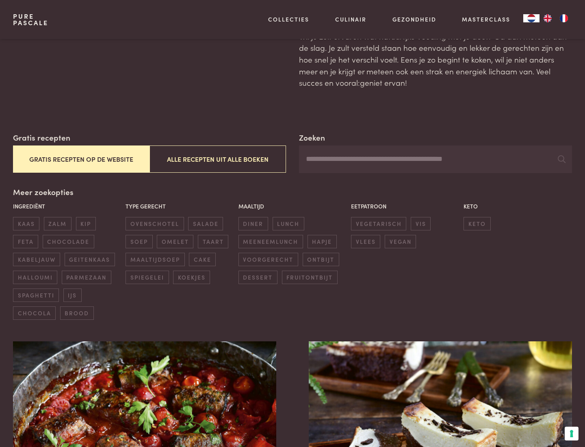 Image resolution: width=585 pixels, height=447 pixels. What do you see at coordinates (379, 223) in the screenshot?
I see `span: vegetarisch` at bounding box center [379, 223].